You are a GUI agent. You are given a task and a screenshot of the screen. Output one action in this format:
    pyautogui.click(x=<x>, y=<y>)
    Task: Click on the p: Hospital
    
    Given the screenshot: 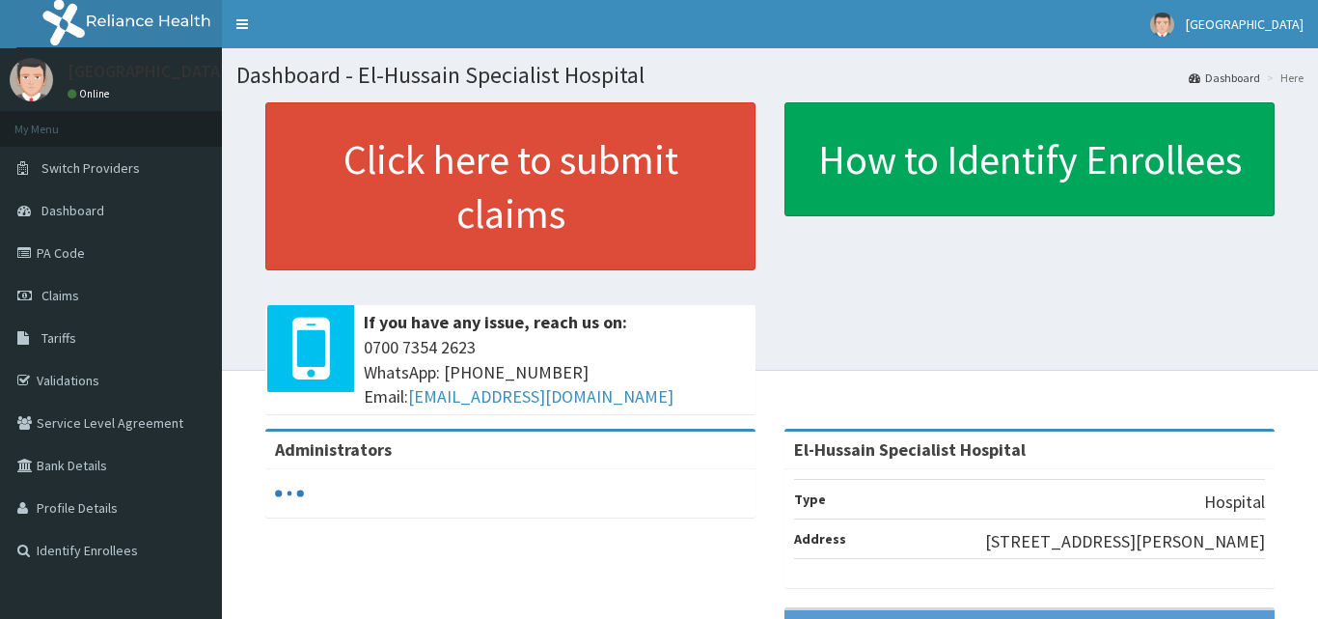 What is the action you would take?
    pyautogui.click(x=1234, y=502)
    